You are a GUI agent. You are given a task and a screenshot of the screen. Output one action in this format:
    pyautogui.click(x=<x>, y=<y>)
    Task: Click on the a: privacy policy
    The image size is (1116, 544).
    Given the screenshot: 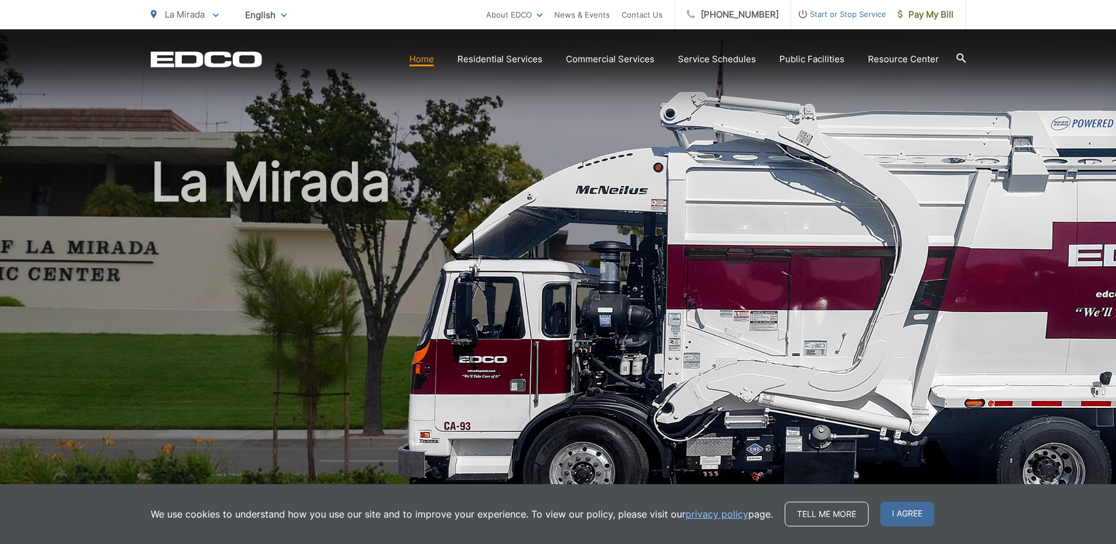 What is the action you would take?
    pyautogui.click(x=717, y=514)
    